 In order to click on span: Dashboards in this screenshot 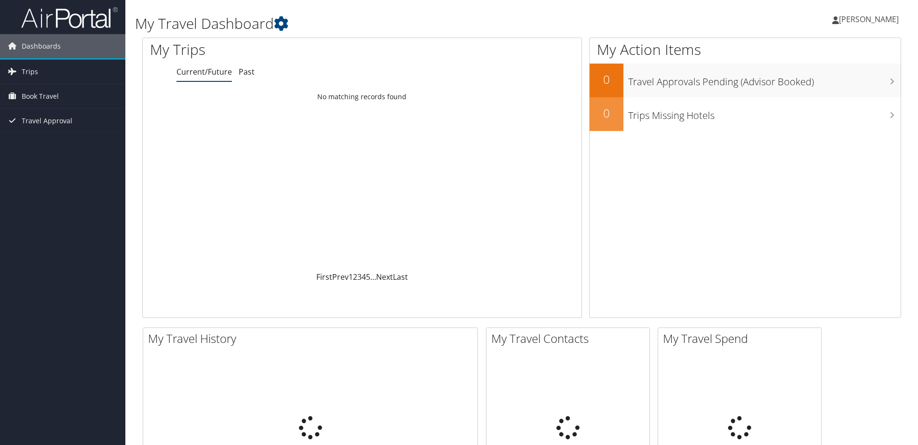, I will do `click(41, 46)`.